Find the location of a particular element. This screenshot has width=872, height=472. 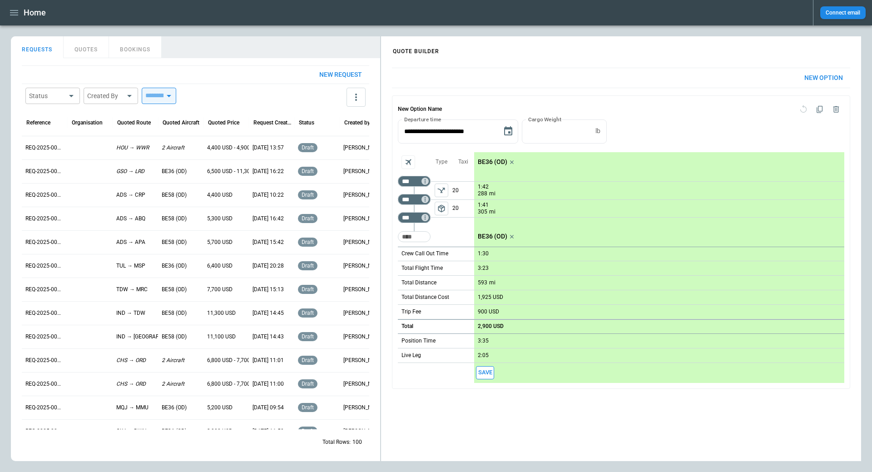

button: Connect email is located at coordinates (843, 13).